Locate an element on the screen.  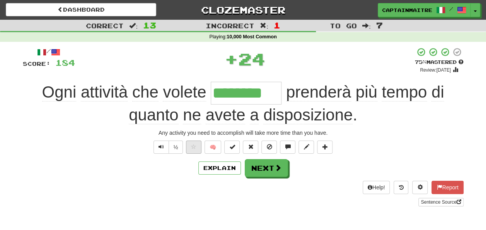
button: Edit sentence (alt+d) is located at coordinates (306, 147).